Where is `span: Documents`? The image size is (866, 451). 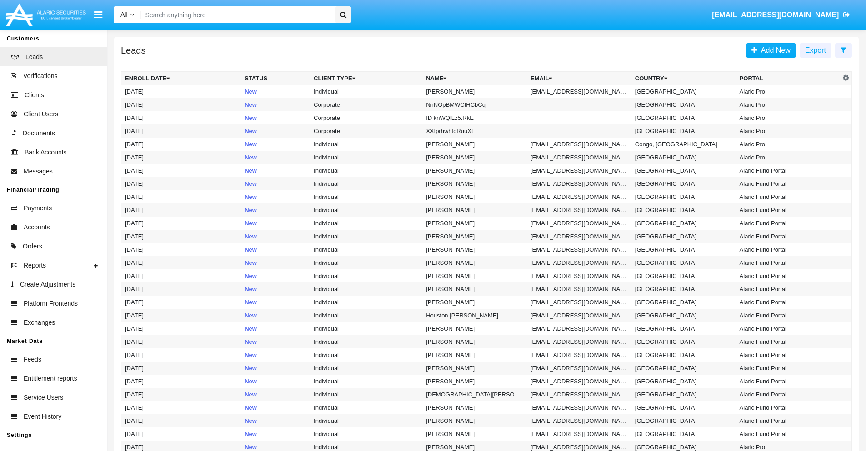 span: Documents is located at coordinates (39, 133).